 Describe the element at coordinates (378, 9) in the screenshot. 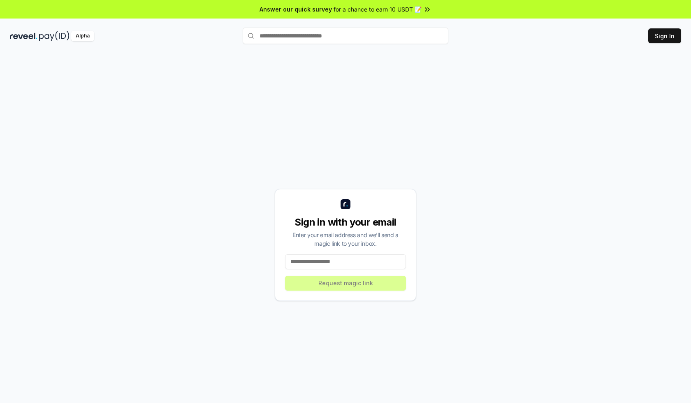

I see `span: for a chance to earn 10 USDT 📝` at that location.